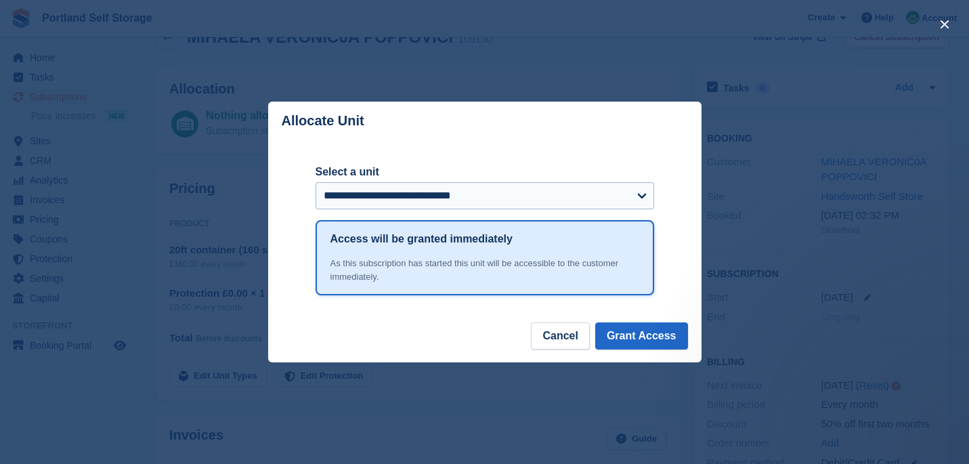 This screenshot has width=969, height=464. What do you see at coordinates (642, 336) in the screenshot?
I see `button: Grant Access` at bounding box center [642, 336].